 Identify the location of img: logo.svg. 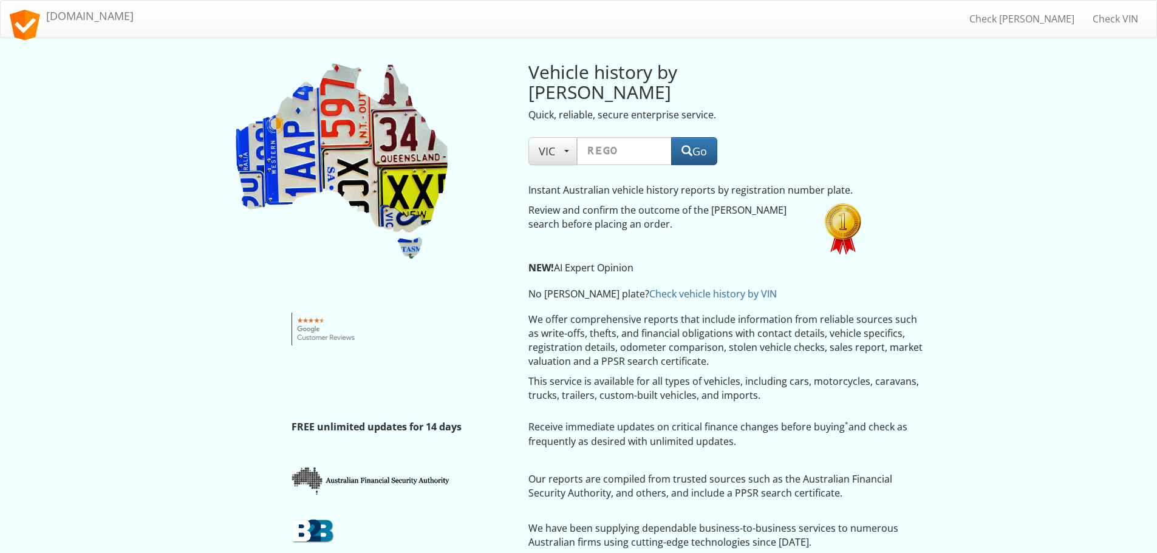
(25, 25).